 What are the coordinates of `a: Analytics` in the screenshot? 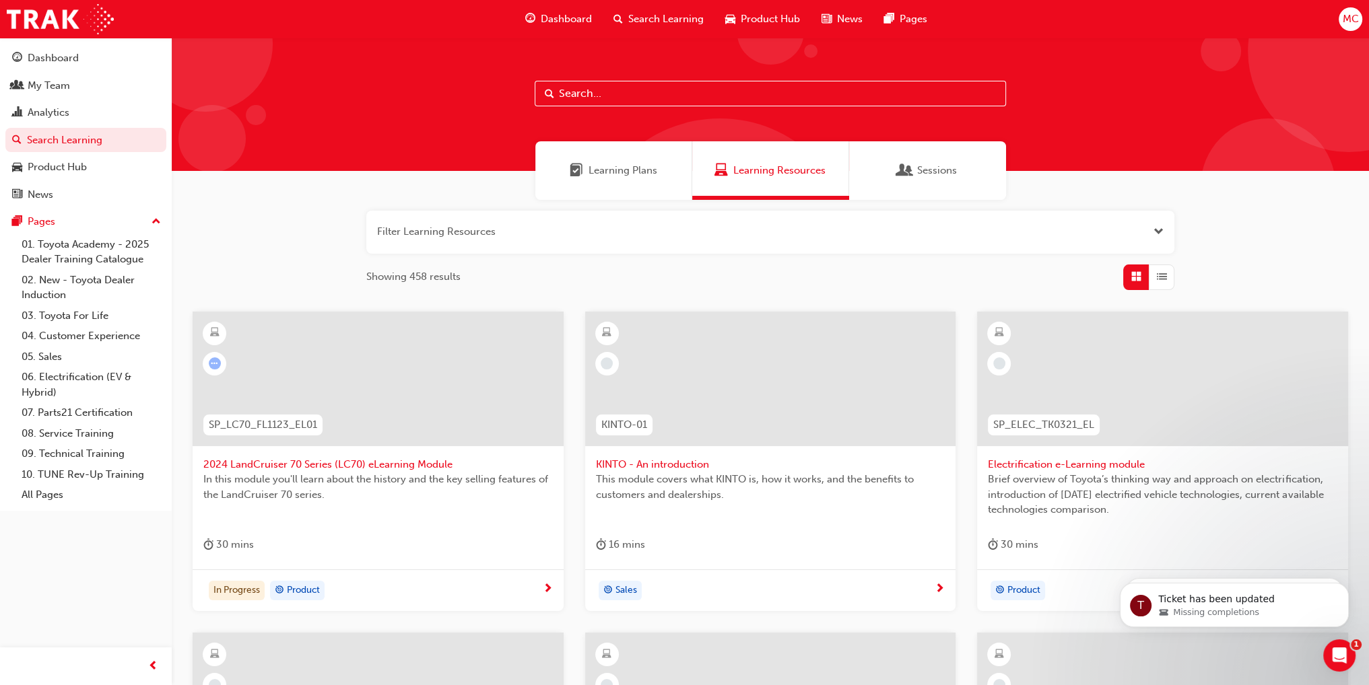 It's located at (86, 112).